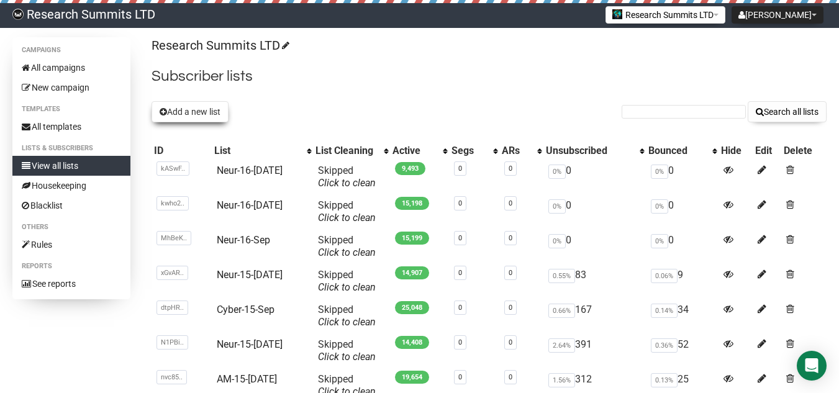 The image size is (839, 393). I want to click on span: 2.64%, so click(561, 345).